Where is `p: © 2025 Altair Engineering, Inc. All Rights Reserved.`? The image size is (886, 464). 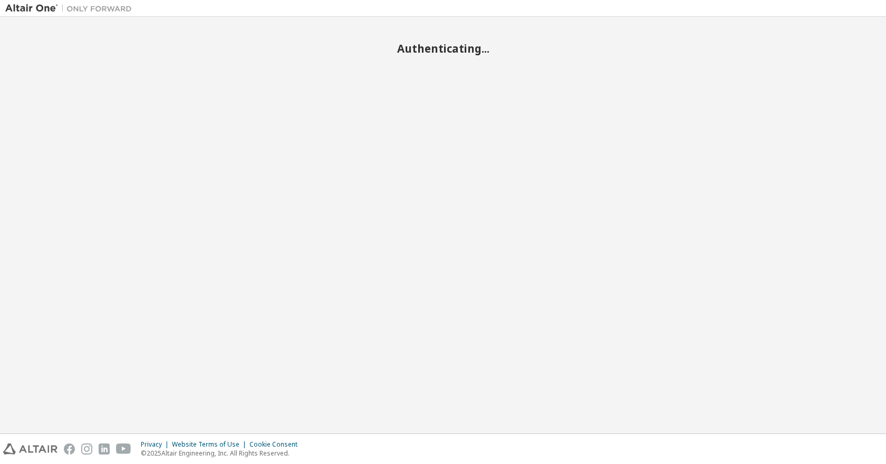
p: © 2025 Altair Engineering, Inc. All Rights Reserved. is located at coordinates (222, 453).